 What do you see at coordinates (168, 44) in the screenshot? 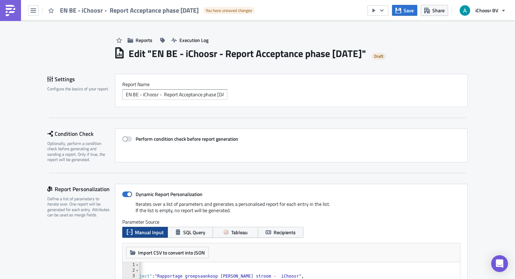
I see `body: Rich Text Area. Press ALT-0 for help.` at bounding box center [168, 44].